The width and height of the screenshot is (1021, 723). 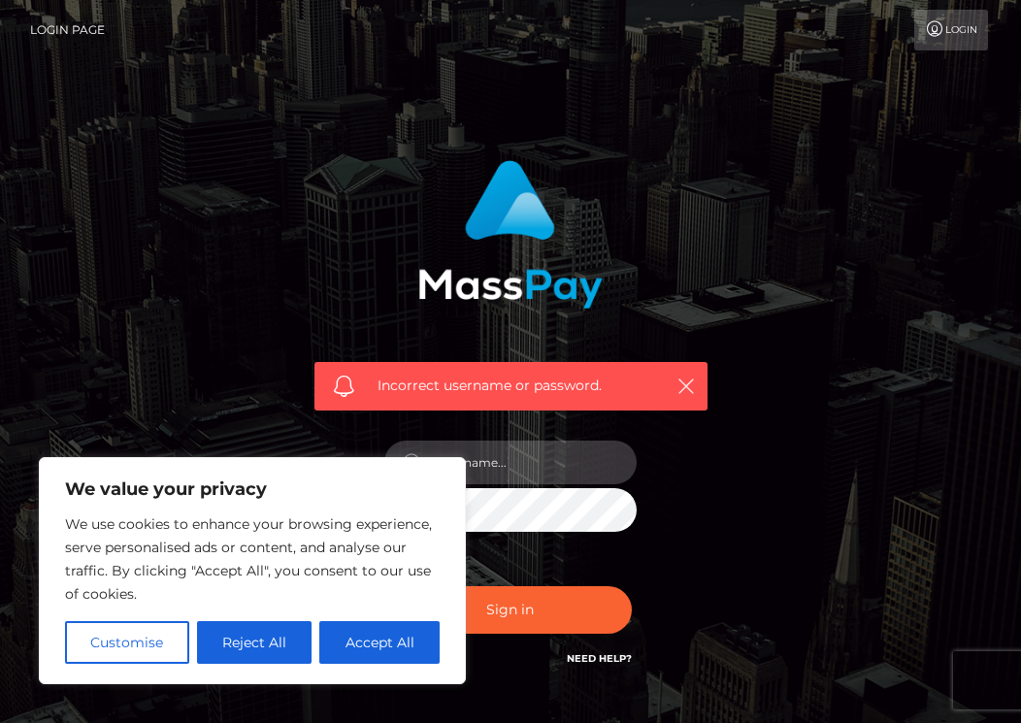 I want to click on button: Sign in, so click(x=511, y=610).